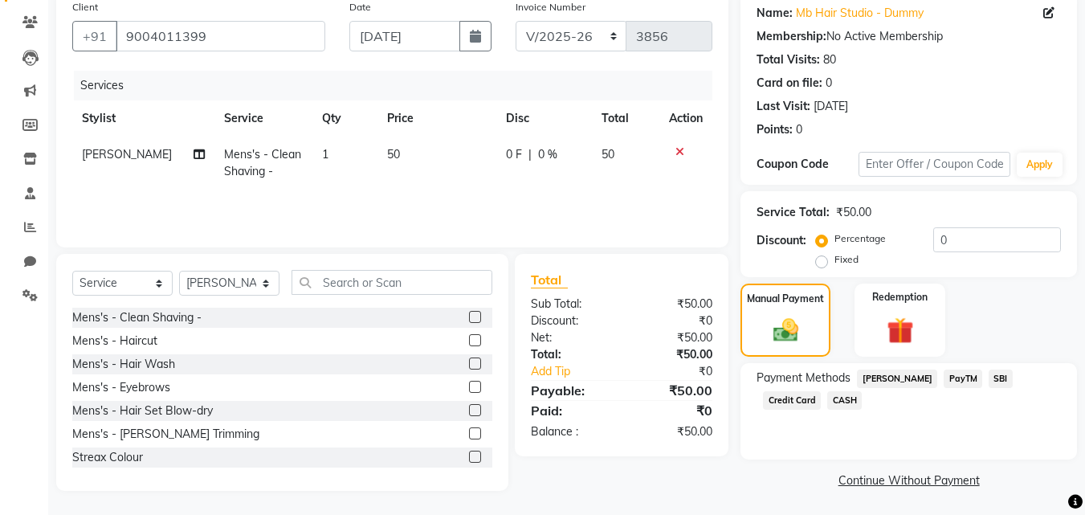 This screenshot has width=1085, height=515. Describe the element at coordinates (860, 13) in the screenshot. I see `a: Mb Hair Studio - Dummy` at that location.